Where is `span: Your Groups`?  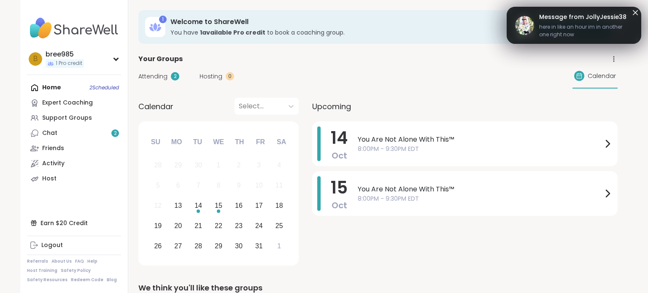 span: Your Groups is located at coordinates (160, 59).